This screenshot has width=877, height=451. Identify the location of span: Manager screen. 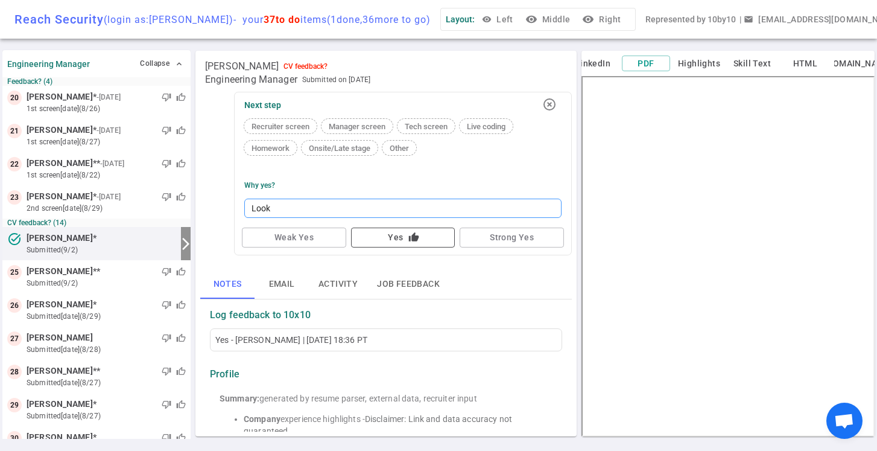
(357, 126).